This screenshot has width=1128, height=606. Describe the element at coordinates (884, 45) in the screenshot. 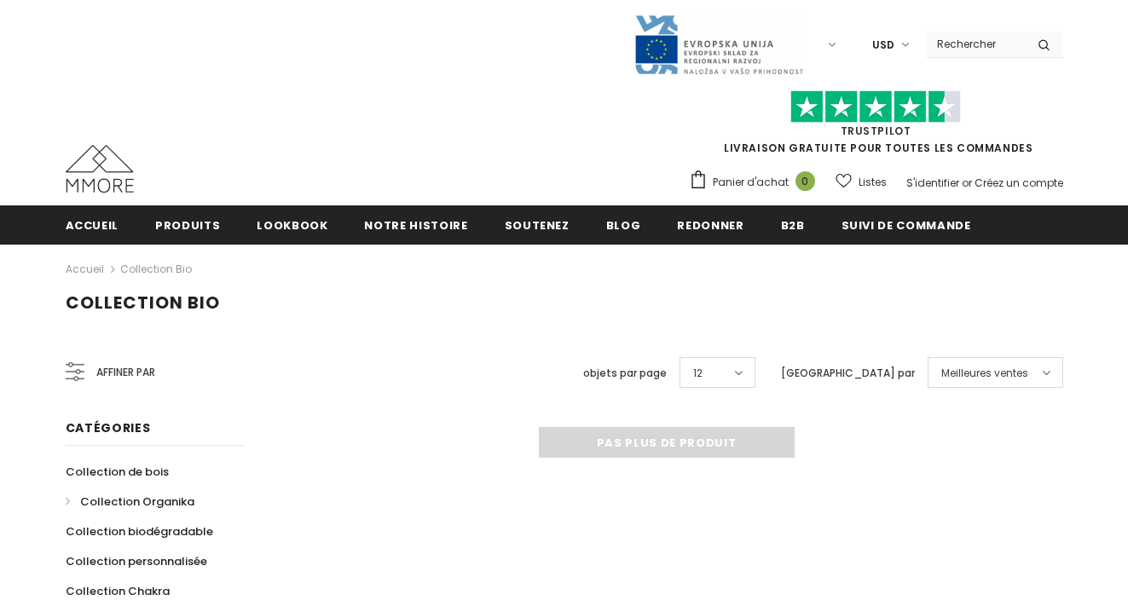

I see `span: USD` at that location.